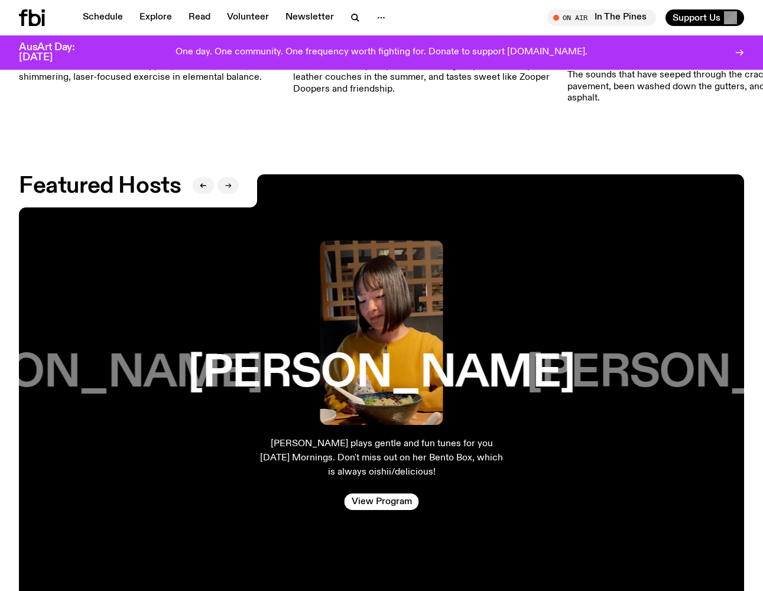  What do you see at coordinates (704, 18) in the screenshot?
I see `button: Support Us` at bounding box center [704, 18].